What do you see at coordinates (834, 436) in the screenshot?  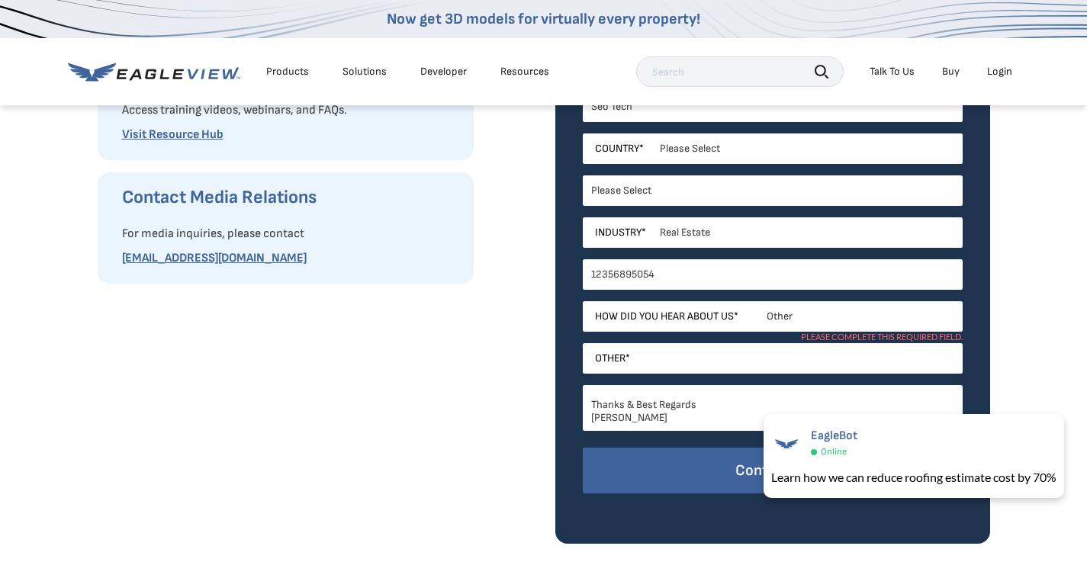 I see `span: EagleBot` at bounding box center [834, 436].